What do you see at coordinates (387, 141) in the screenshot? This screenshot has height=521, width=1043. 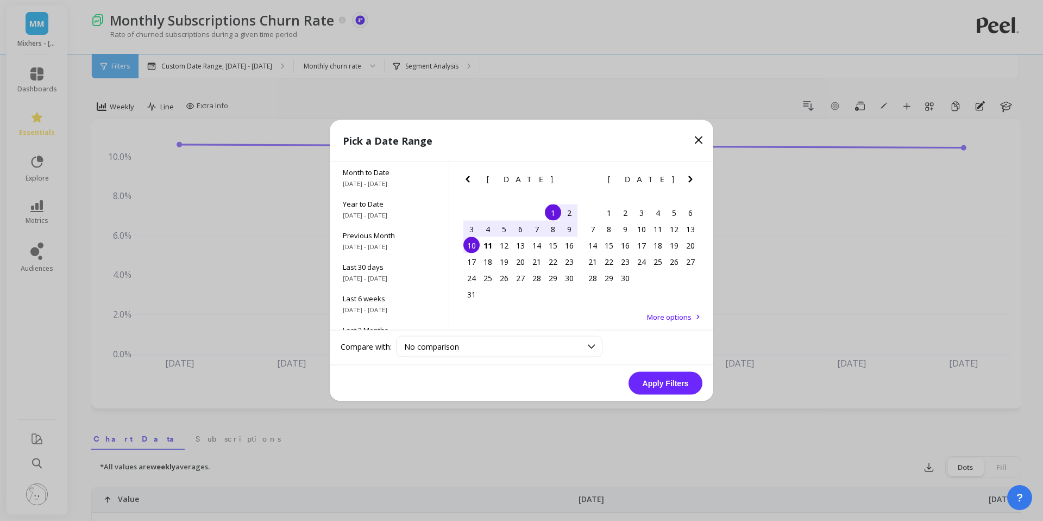 I see `p: Pick a Date Range` at bounding box center [387, 141].